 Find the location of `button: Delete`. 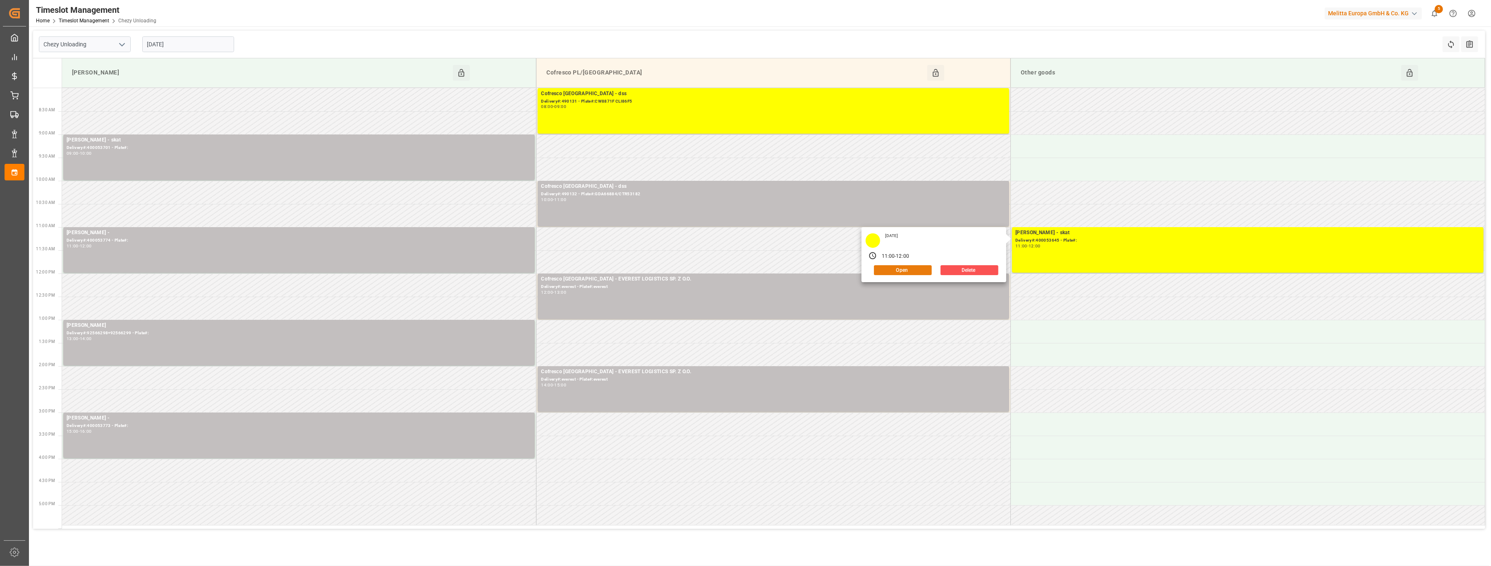

button: Delete is located at coordinates (970, 270).